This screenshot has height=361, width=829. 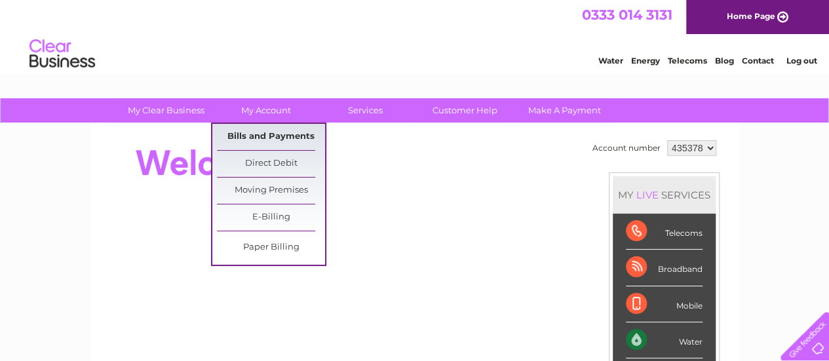 What do you see at coordinates (664, 340) in the screenshot?
I see `div: Water` at bounding box center [664, 340].